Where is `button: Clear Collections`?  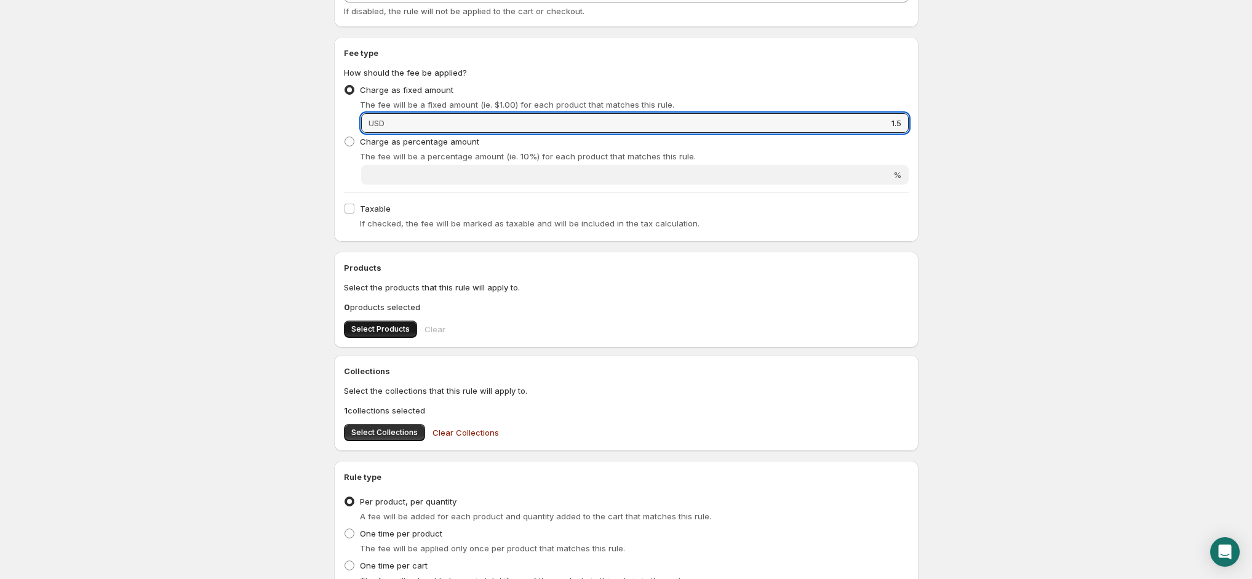
button: Clear Collections is located at coordinates (466, 433).